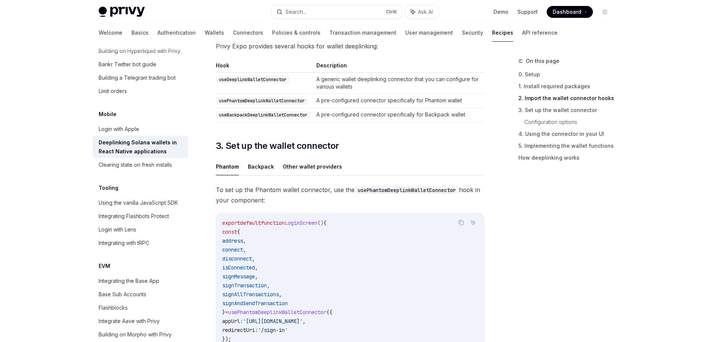 This screenshot has width=709, height=342. Describe the element at coordinates (140, 243) in the screenshot. I see `a: Integrating with tRPC` at that location.